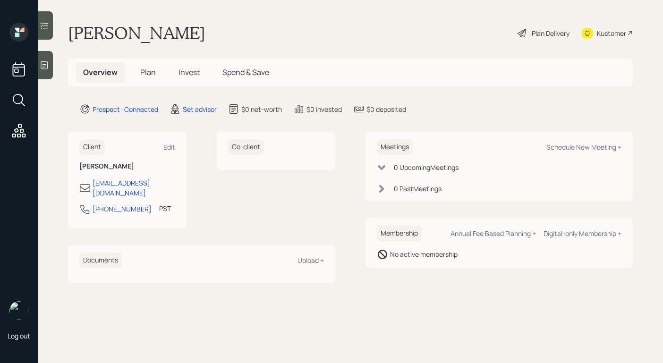  I want to click on div: Prospect · Connected, so click(125, 109).